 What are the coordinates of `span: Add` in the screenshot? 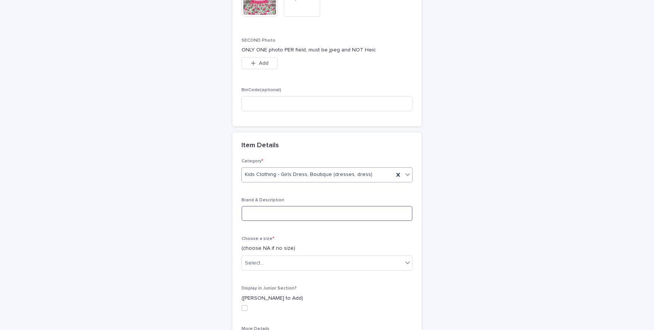 It's located at (264, 63).